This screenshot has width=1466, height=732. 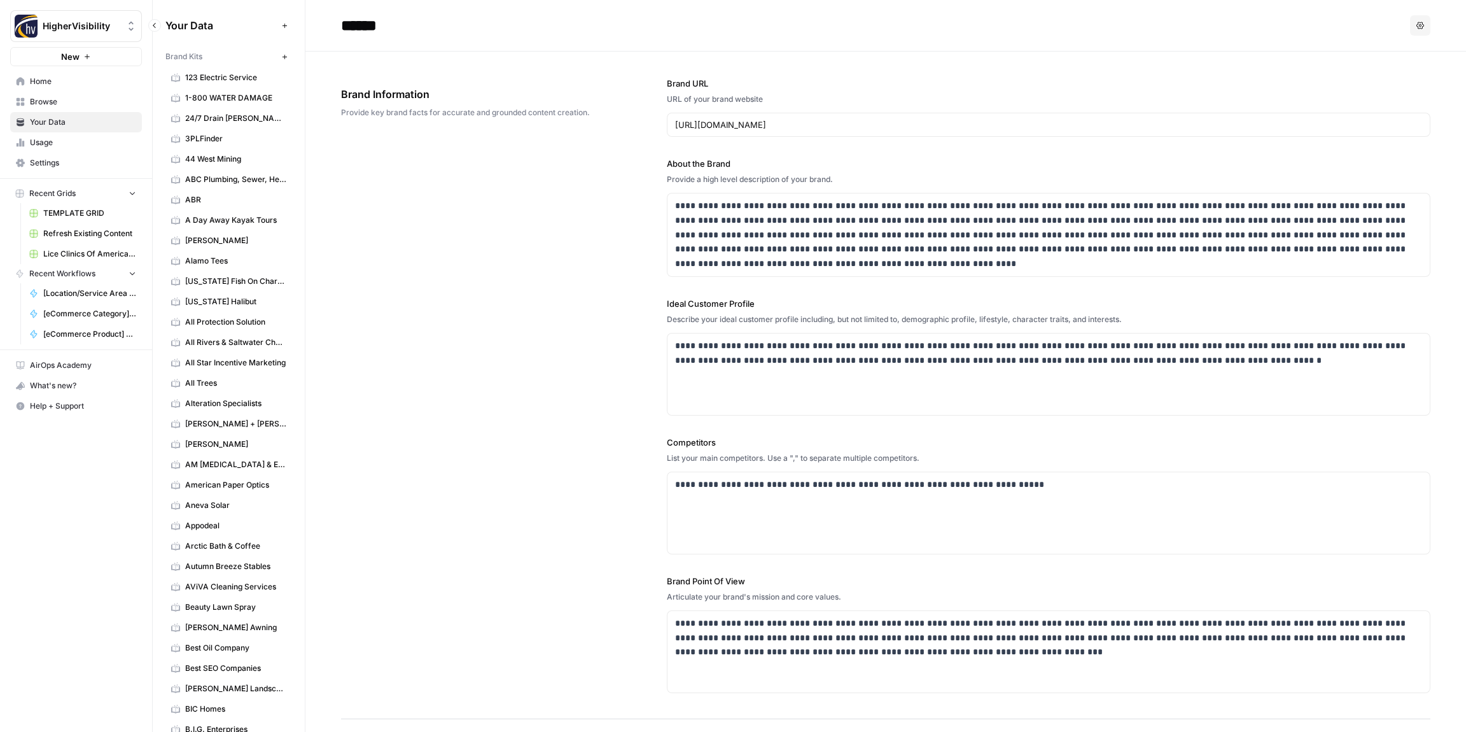 What do you see at coordinates (90, 254) in the screenshot?
I see `span: Lice Clinics Of America Location Pages` at bounding box center [90, 254].